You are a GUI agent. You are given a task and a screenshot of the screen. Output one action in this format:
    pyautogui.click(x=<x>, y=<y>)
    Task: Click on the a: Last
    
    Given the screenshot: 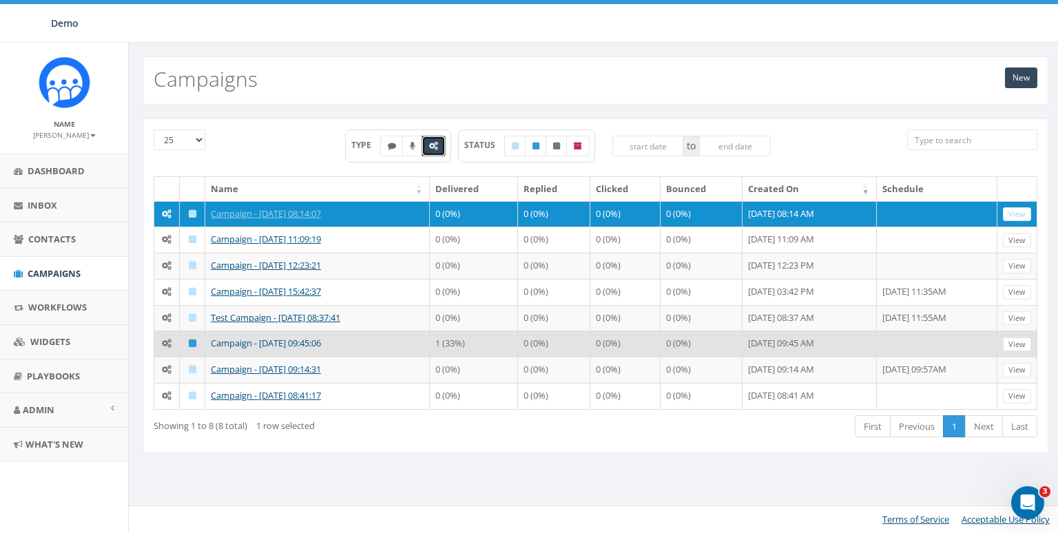 What is the action you would take?
    pyautogui.click(x=1019, y=426)
    